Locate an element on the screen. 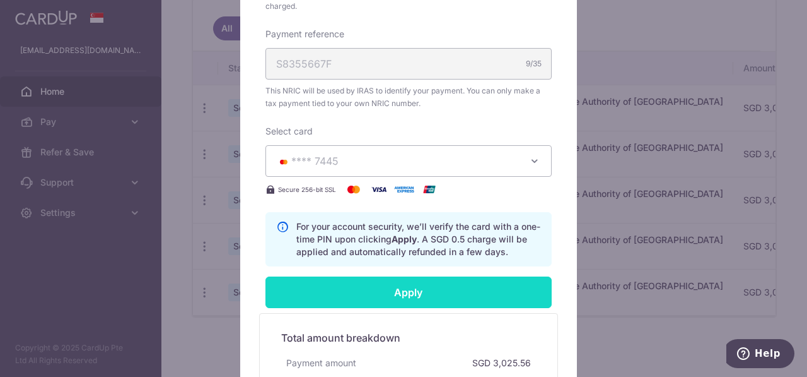 The width and height of the screenshot is (807, 377). img: American Express is located at coordinates (404, 189).